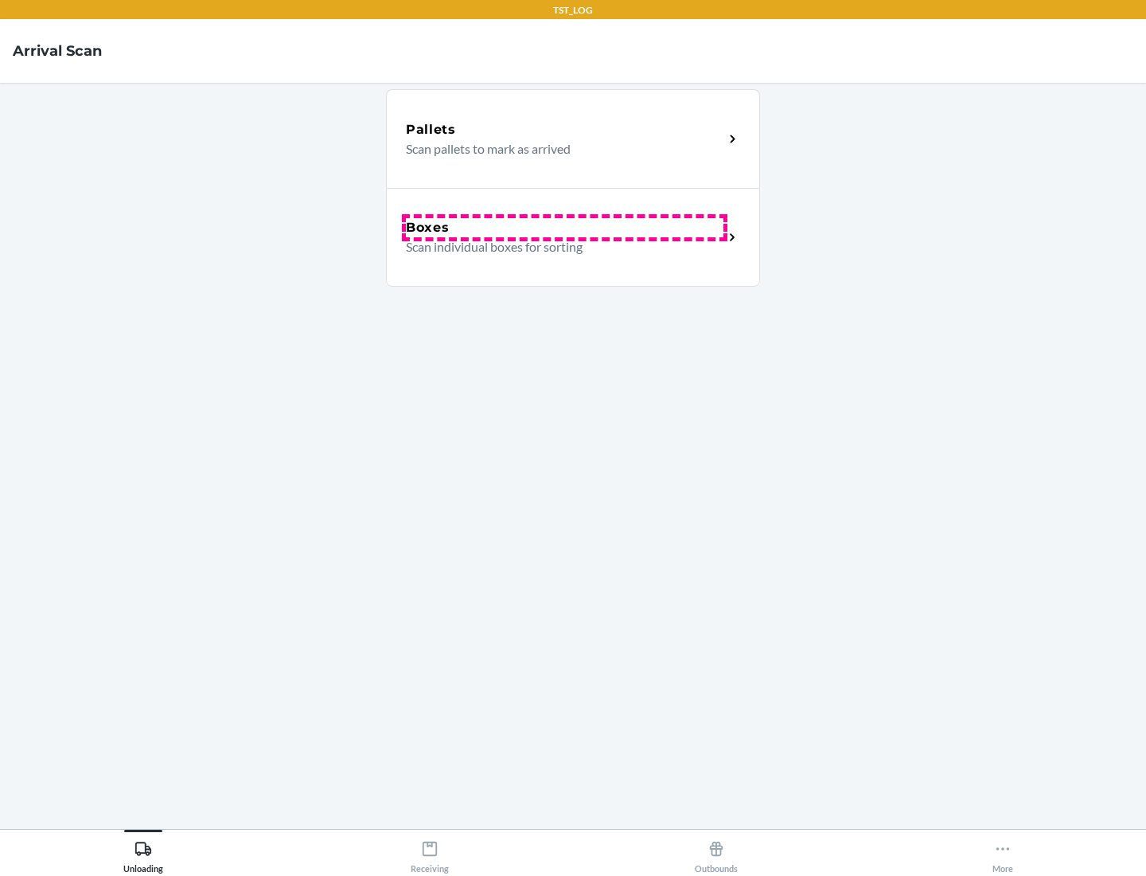  I want to click on a: PalletsScan pallets to mark as arrived, so click(573, 139).